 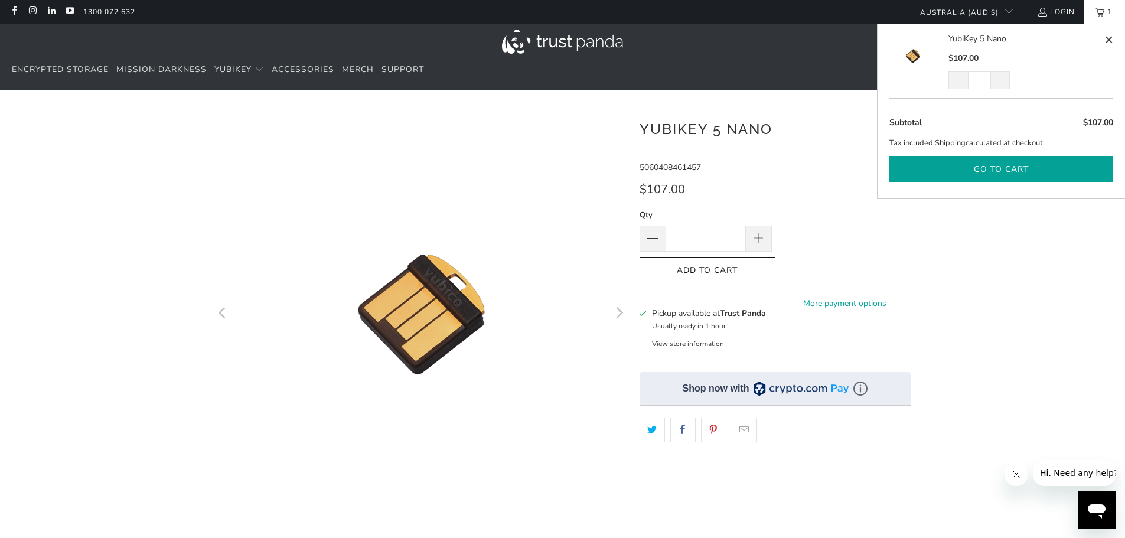 I want to click on span: YubiKey, so click(x=233, y=69).